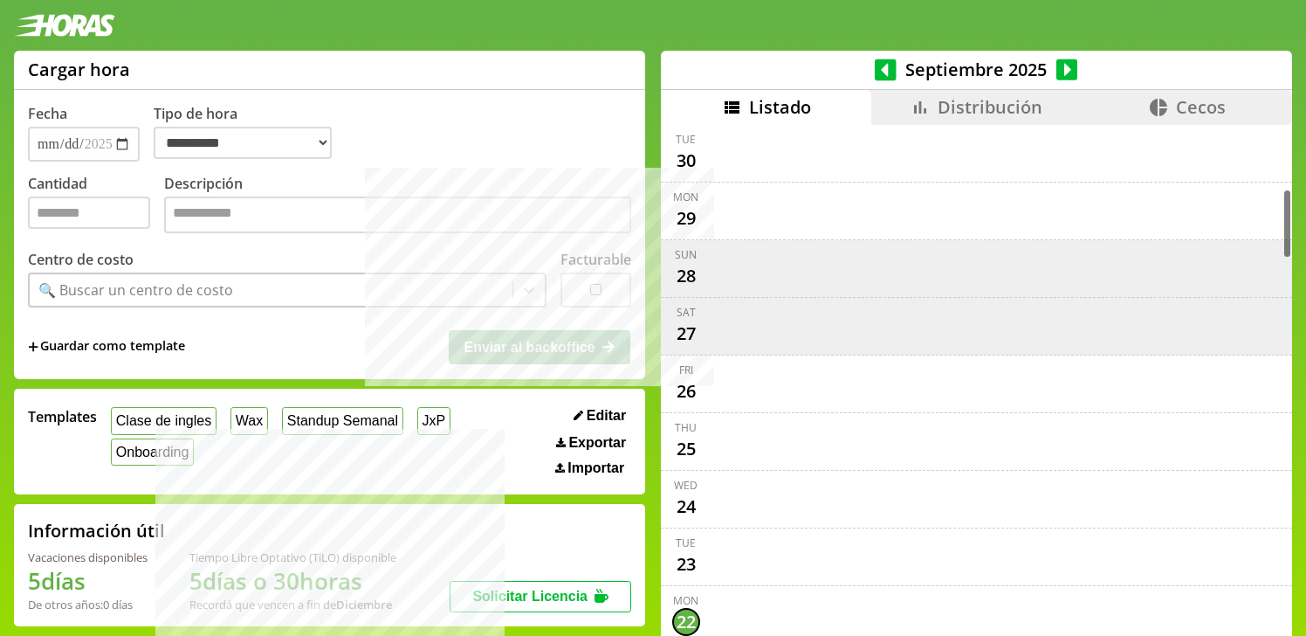  What do you see at coordinates (597, 443) in the screenshot?
I see `span: Exportar` at bounding box center [597, 443].